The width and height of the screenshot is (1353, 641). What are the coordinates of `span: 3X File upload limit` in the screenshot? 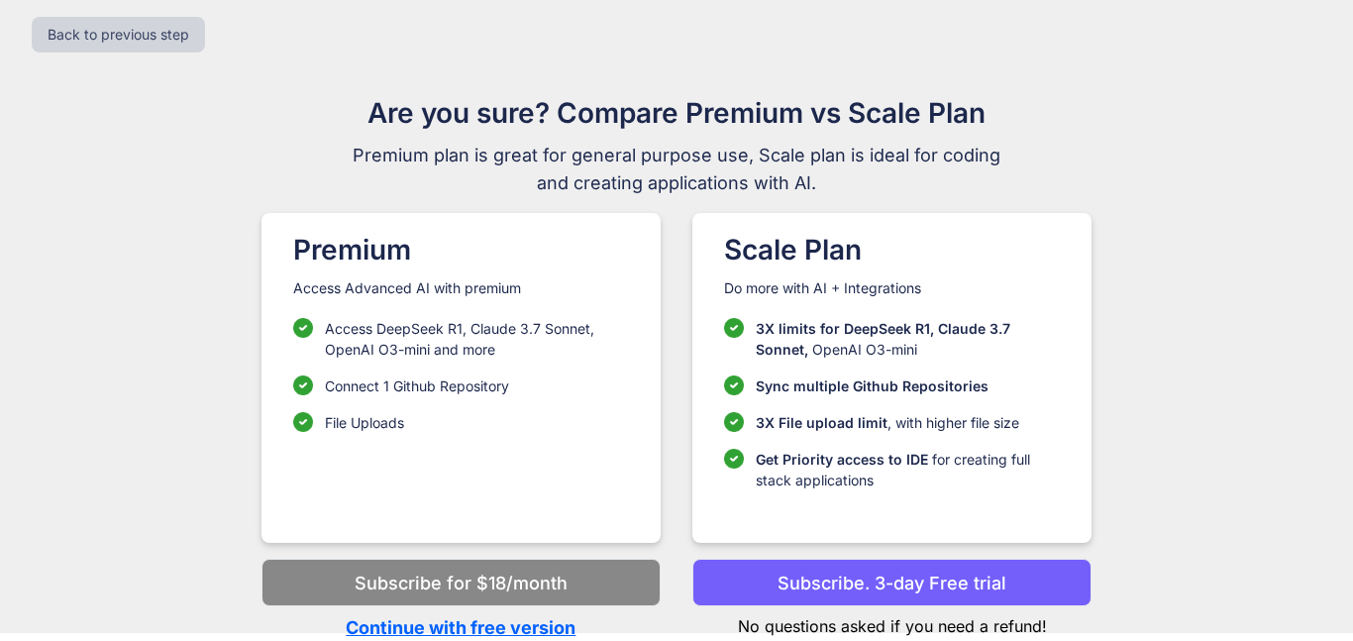 It's located at (821, 422).